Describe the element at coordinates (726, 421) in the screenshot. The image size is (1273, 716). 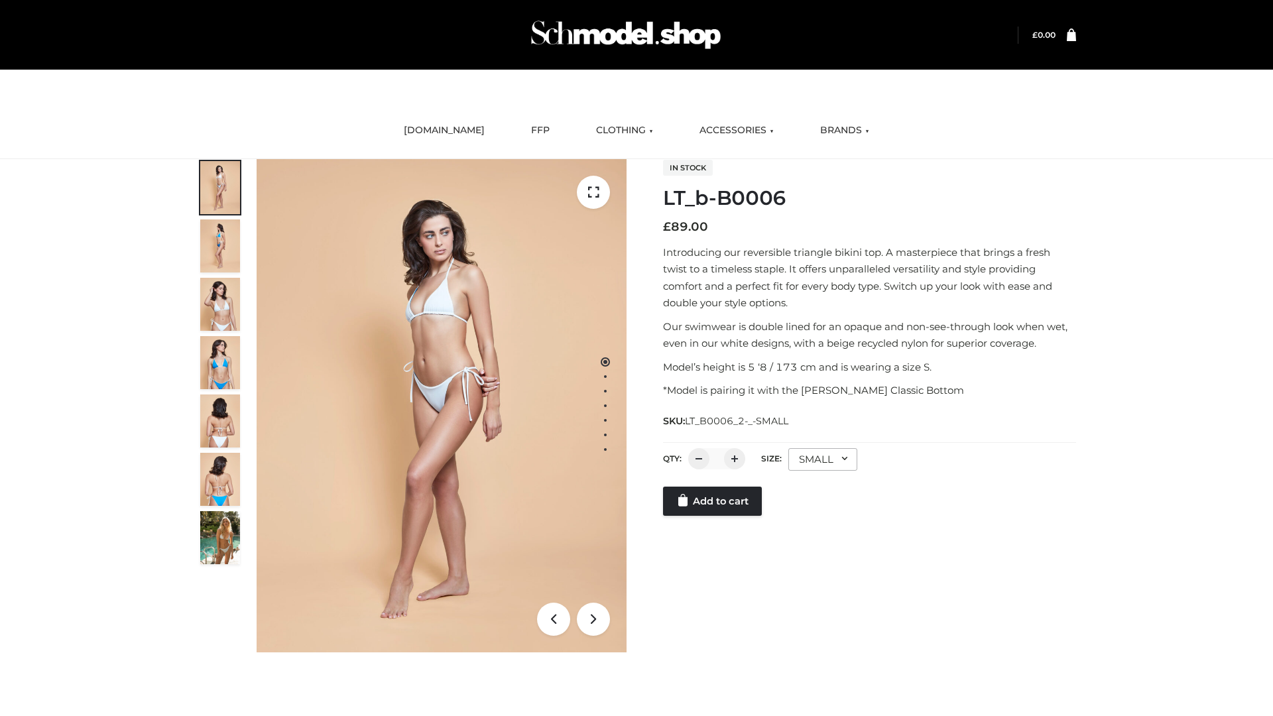
I see `span: SKU:` at that location.